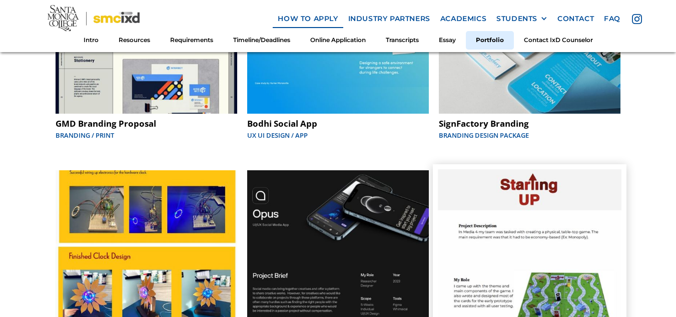  I want to click on img: Santa Monica College - SMC IxD logo, so click(94, 19).